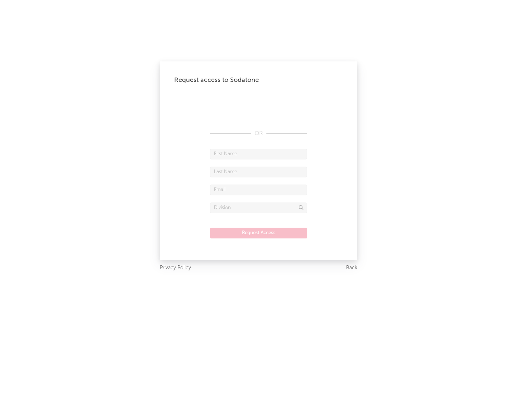 The width and height of the screenshot is (517, 395). Describe the element at coordinates (259, 190) in the screenshot. I see `input: Email` at that location.